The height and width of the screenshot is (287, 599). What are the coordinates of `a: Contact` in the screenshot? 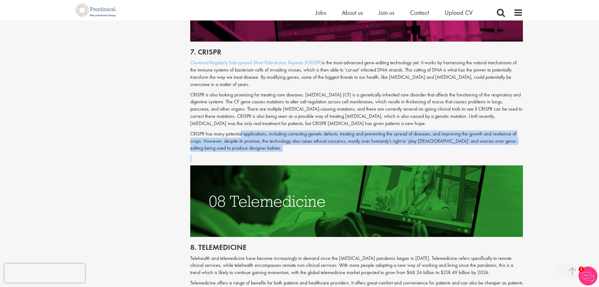 It's located at (420, 13).